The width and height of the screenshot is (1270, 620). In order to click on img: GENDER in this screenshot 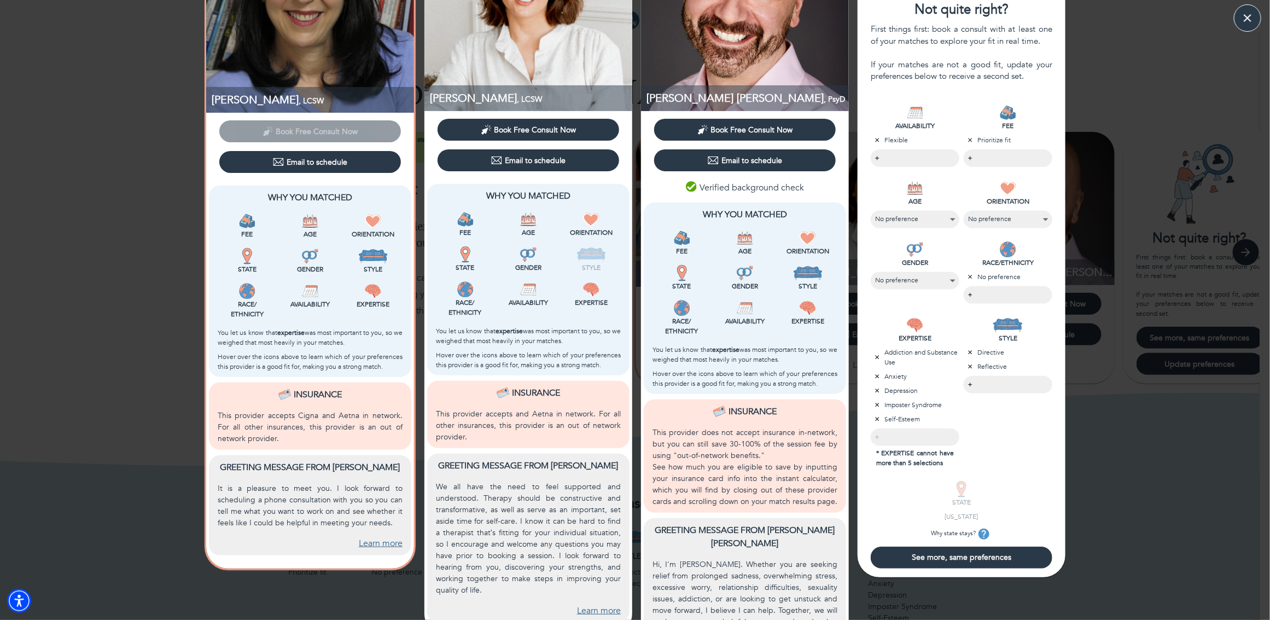, I will do `click(915, 249)`.